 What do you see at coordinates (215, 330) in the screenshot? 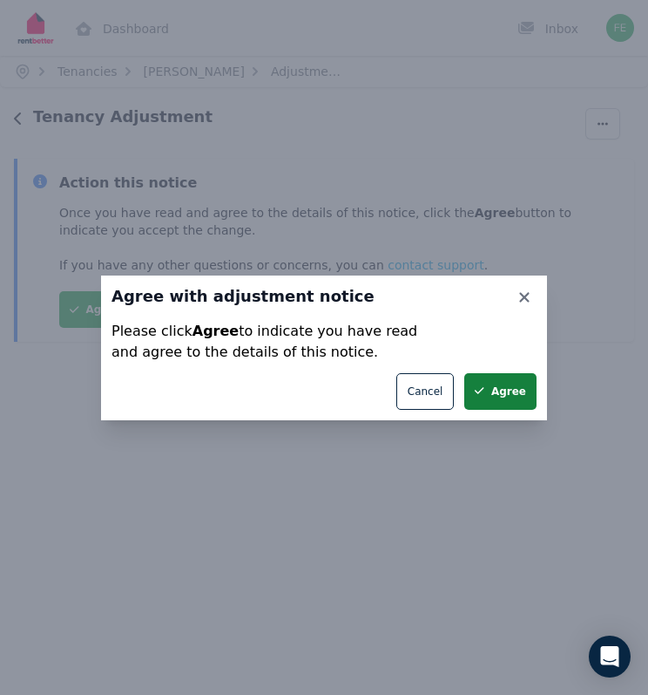
I see `strong: Agree` at bounding box center [215, 330].